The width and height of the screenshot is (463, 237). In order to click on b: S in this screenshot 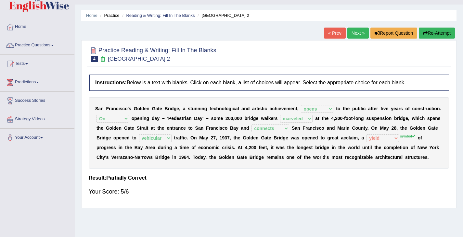, I will do `click(138, 128)`.